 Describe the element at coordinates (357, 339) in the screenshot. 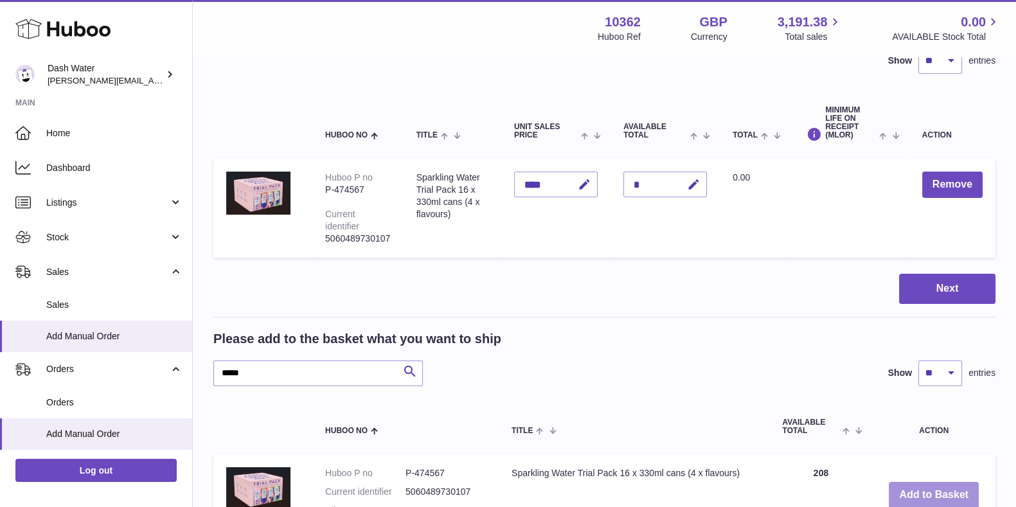

I see `h2: Please add to the basket what you want to ship` at that location.